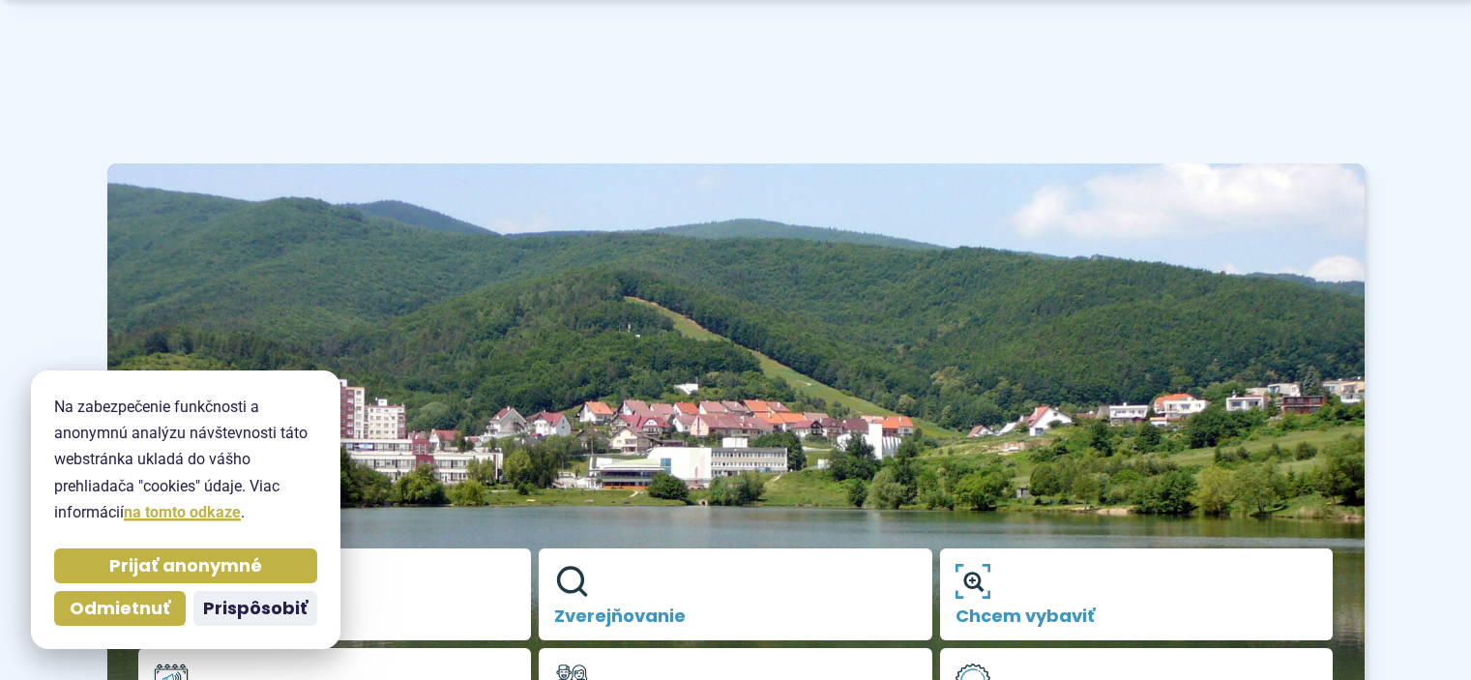 The width and height of the screenshot is (1471, 680). What do you see at coordinates (735, 616) in the screenshot?
I see `span: Zverejňovanie` at bounding box center [735, 616].